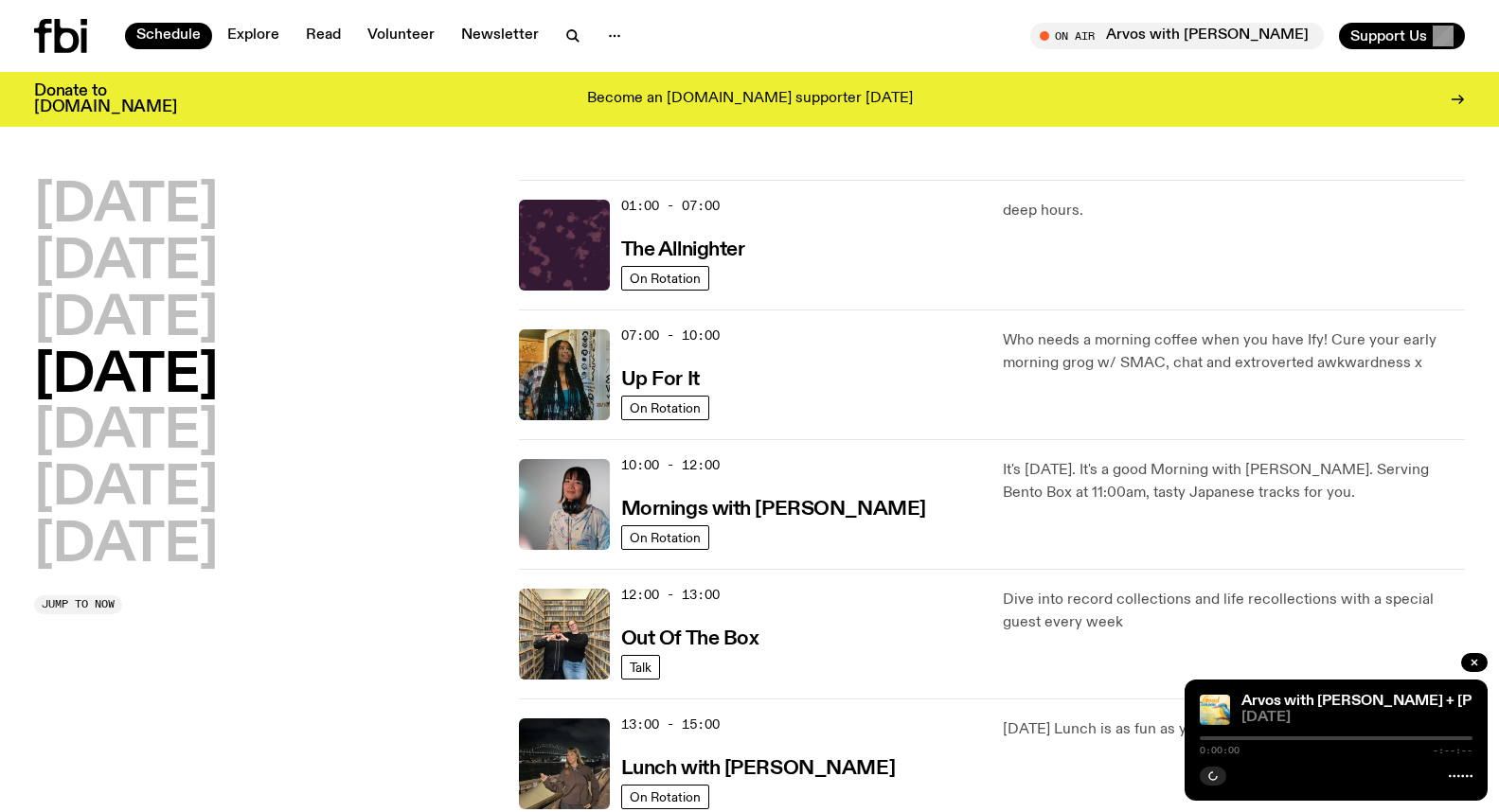 The width and height of the screenshot is (1499, 812). Describe the element at coordinates (400, 36) in the screenshot. I see `a: Volunteer` at that location.